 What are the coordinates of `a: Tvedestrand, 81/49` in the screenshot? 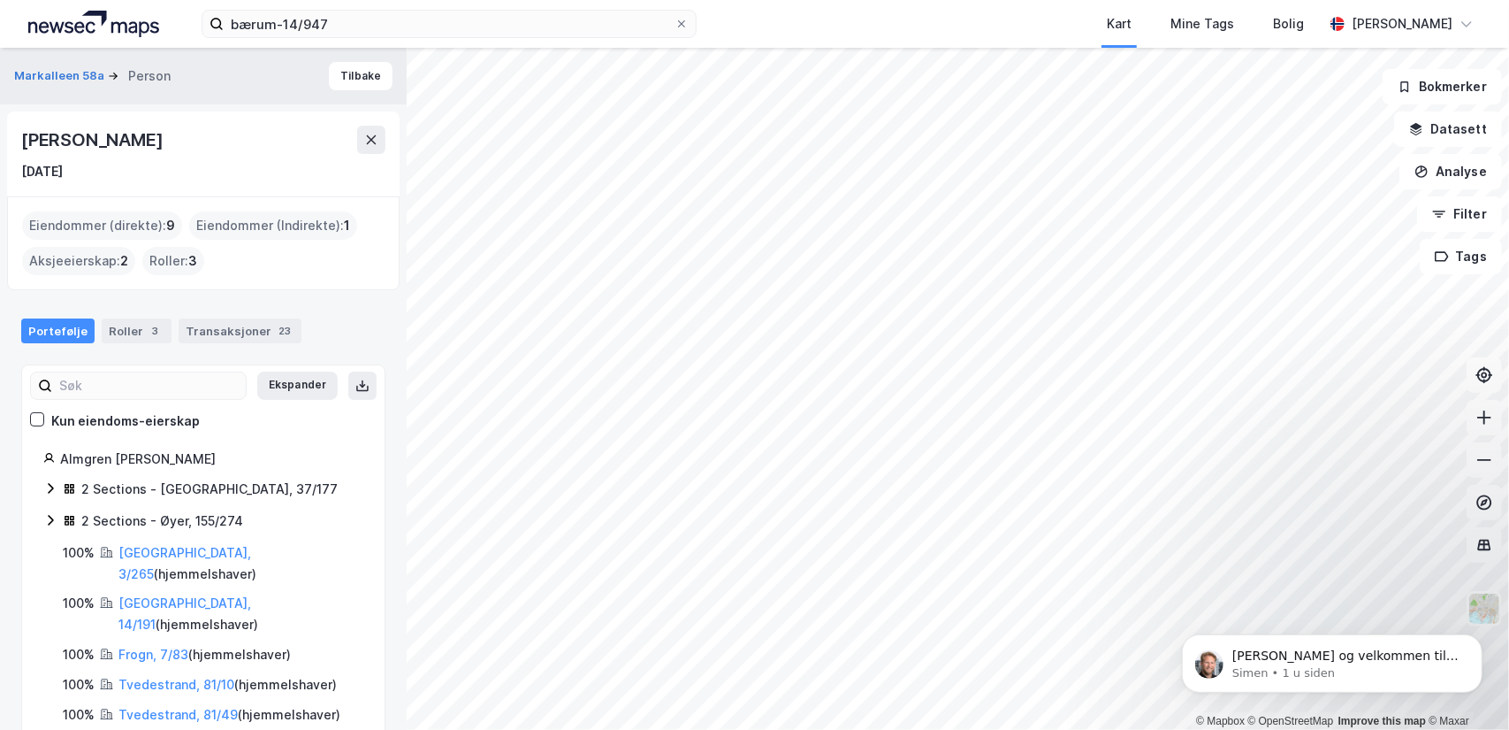 It's located at (178, 714).